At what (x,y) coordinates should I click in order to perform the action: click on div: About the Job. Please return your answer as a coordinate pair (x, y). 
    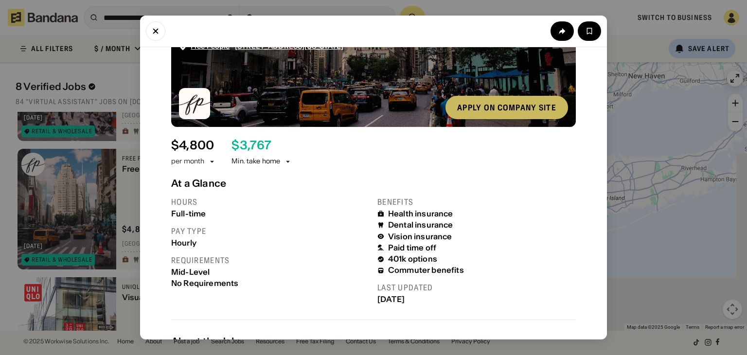
    Looking at the image, I should click on (373, 341).